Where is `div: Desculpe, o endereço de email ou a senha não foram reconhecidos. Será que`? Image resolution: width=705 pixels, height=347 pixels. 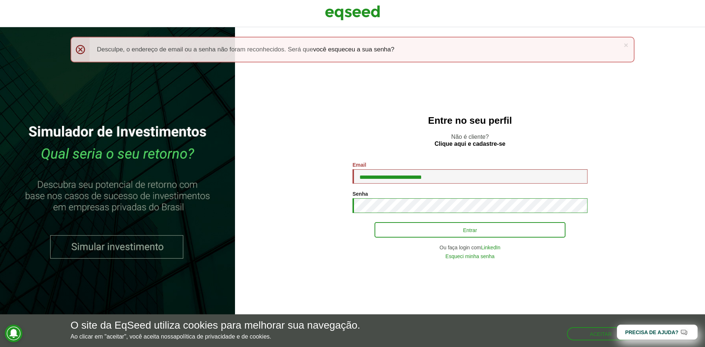
div: Desculpe, o endereço de email ou a senha não foram reconhecidos. Será que is located at coordinates (353, 50).